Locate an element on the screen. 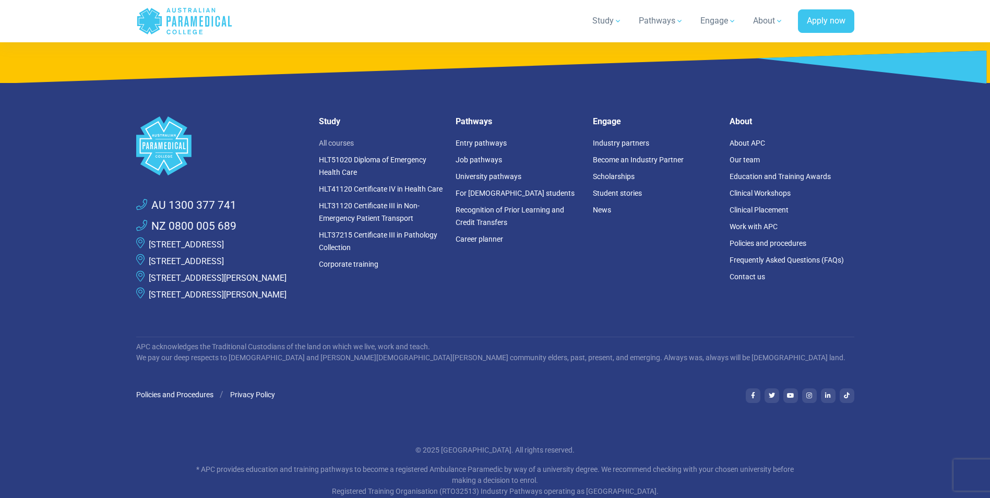 Image resolution: width=990 pixels, height=498 pixels. a: Student stories is located at coordinates (617, 193).